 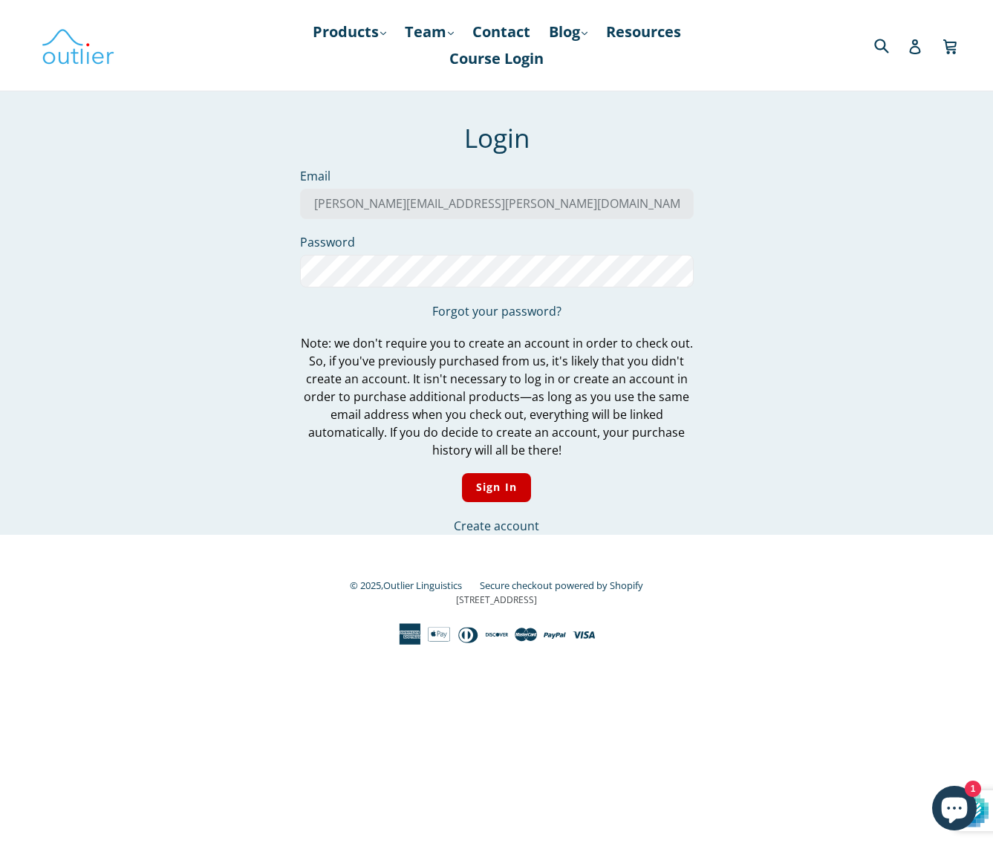 What do you see at coordinates (562, 585) in the screenshot?
I see `a: Secure checkout powered by Shopify` at bounding box center [562, 585].